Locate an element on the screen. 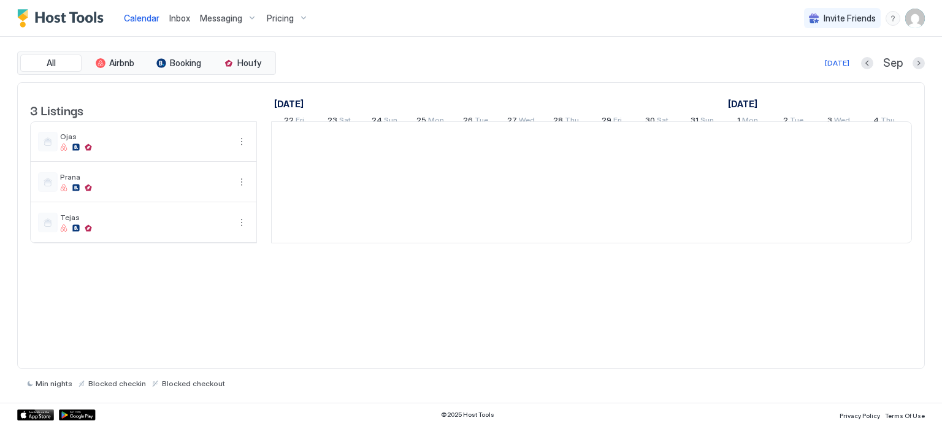 The image size is (942, 426). button: All is located at coordinates (51, 63).